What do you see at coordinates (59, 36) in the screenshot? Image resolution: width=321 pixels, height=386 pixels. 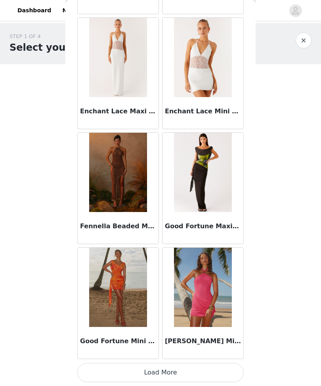 I see `div: STEP 1 OF 4` at bounding box center [59, 36].